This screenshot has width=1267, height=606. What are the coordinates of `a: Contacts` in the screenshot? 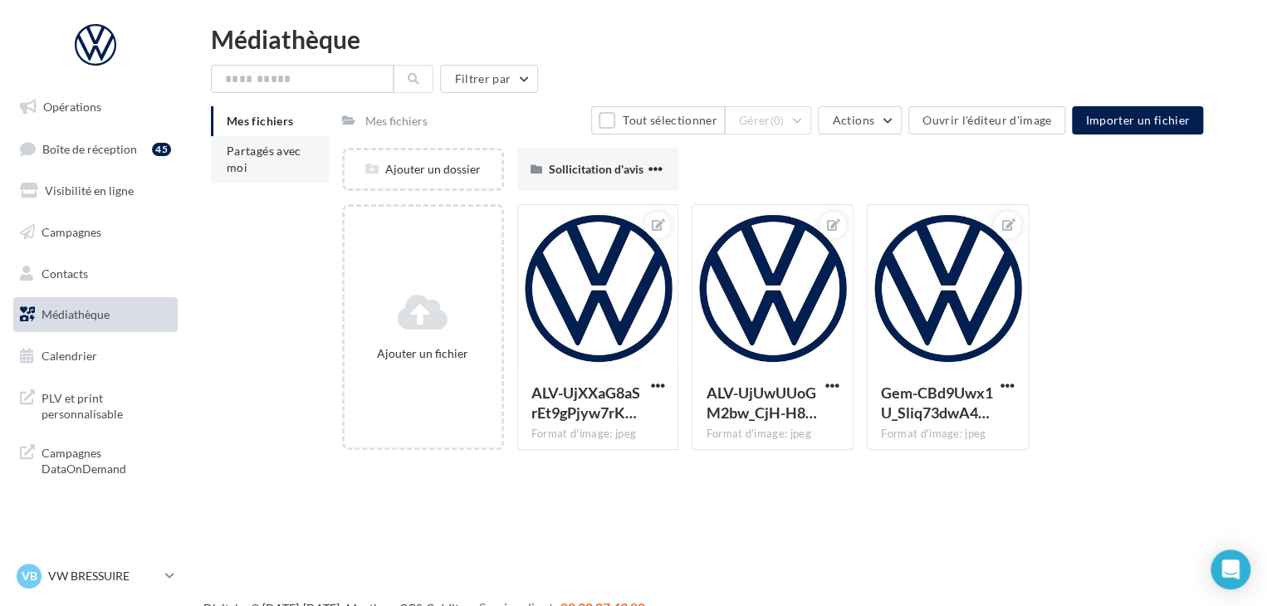 It's located at (95, 274).